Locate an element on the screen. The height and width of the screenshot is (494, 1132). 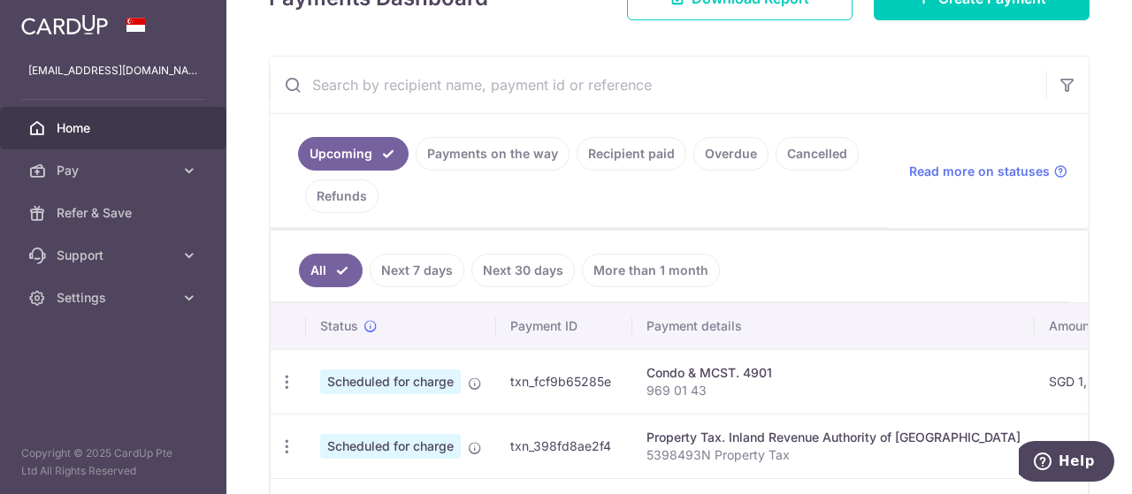
td: txn_fcf9b65285e is located at coordinates (564, 381).